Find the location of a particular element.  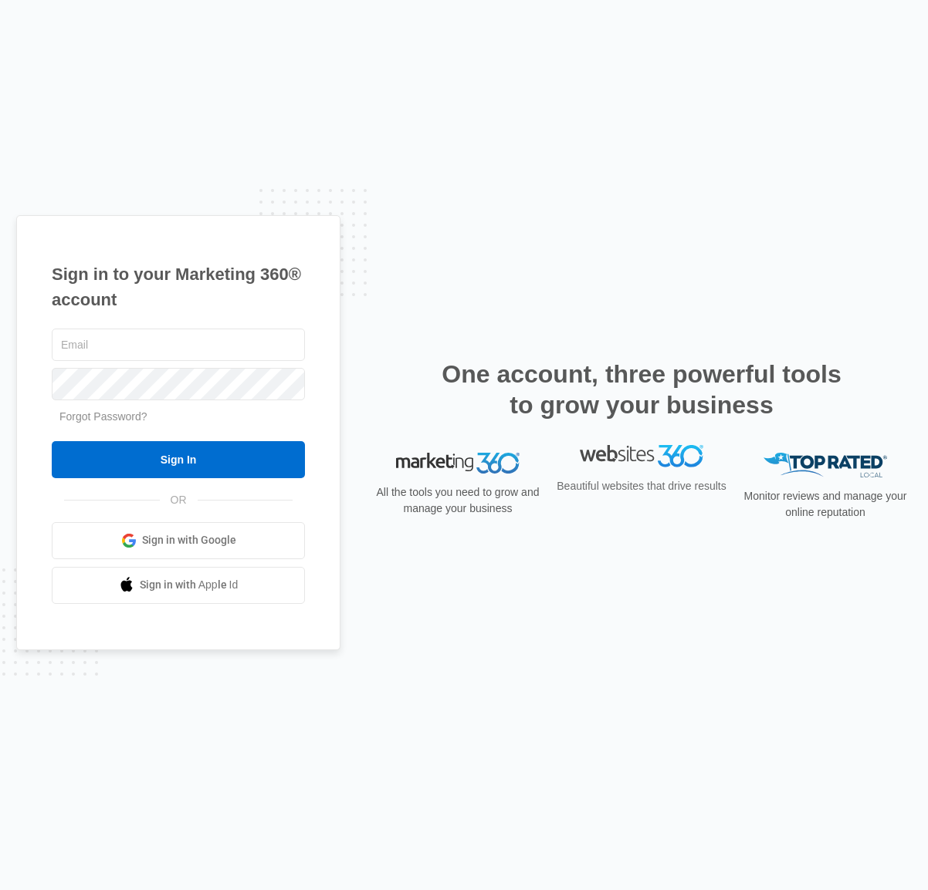

p: Beautiful websites that drive results is located at coordinates (641, 494).